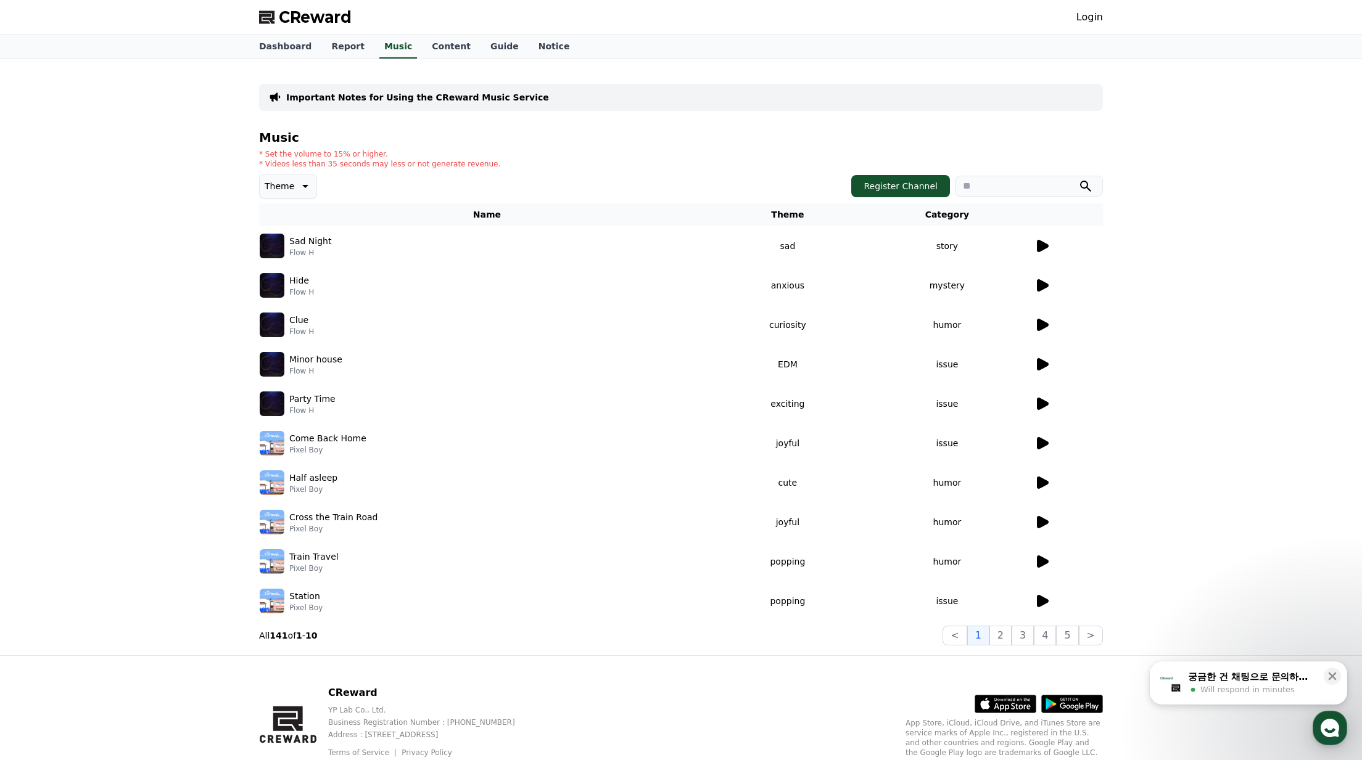 Image resolution: width=1362 pixels, height=760 pixels. Describe the element at coordinates (288, 186) in the screenshot. I see `button: Theme` at that location.